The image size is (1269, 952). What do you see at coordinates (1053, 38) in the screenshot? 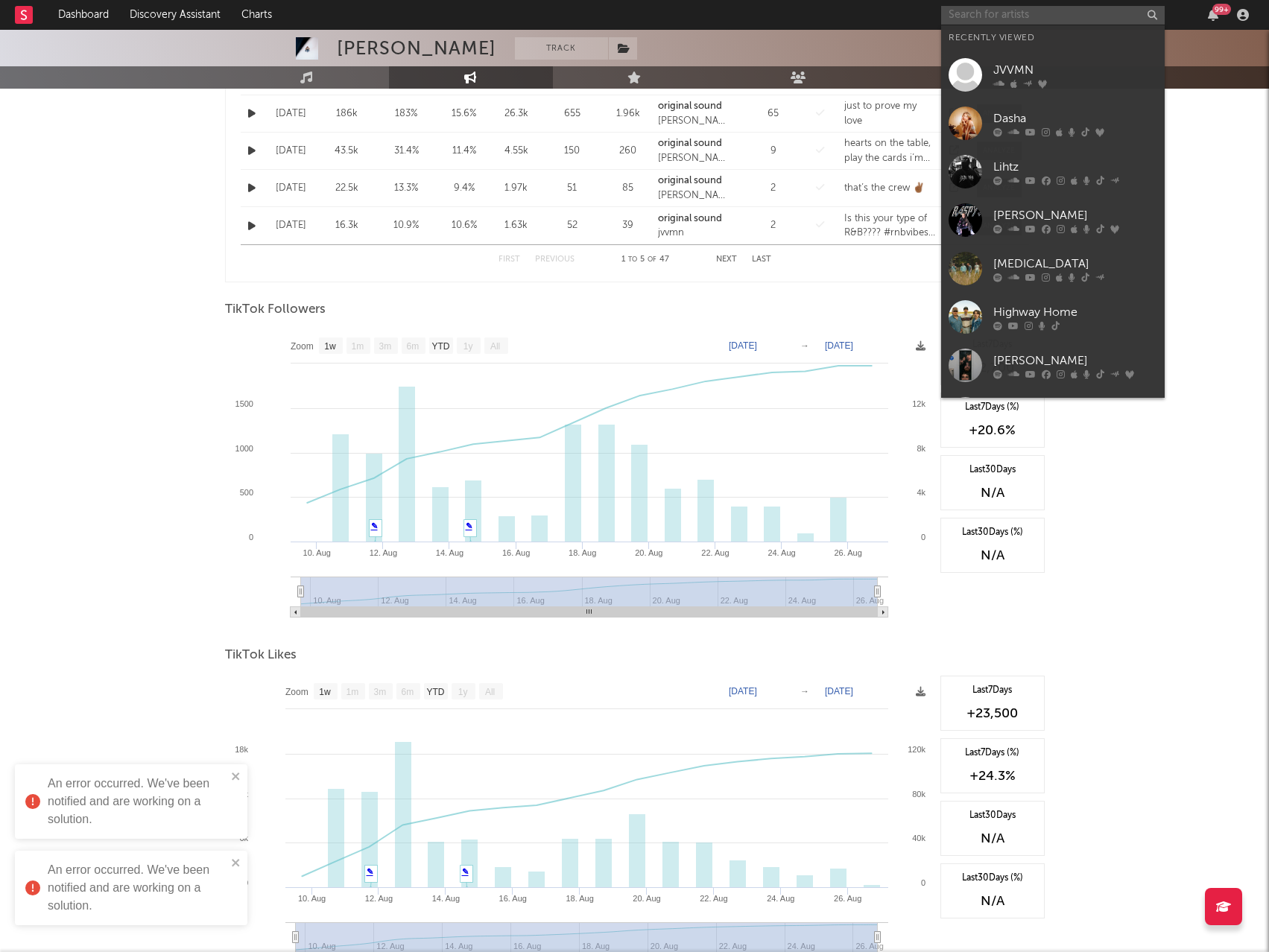
I see `div: Recently Viewed` at bounding box center [1053, 38].